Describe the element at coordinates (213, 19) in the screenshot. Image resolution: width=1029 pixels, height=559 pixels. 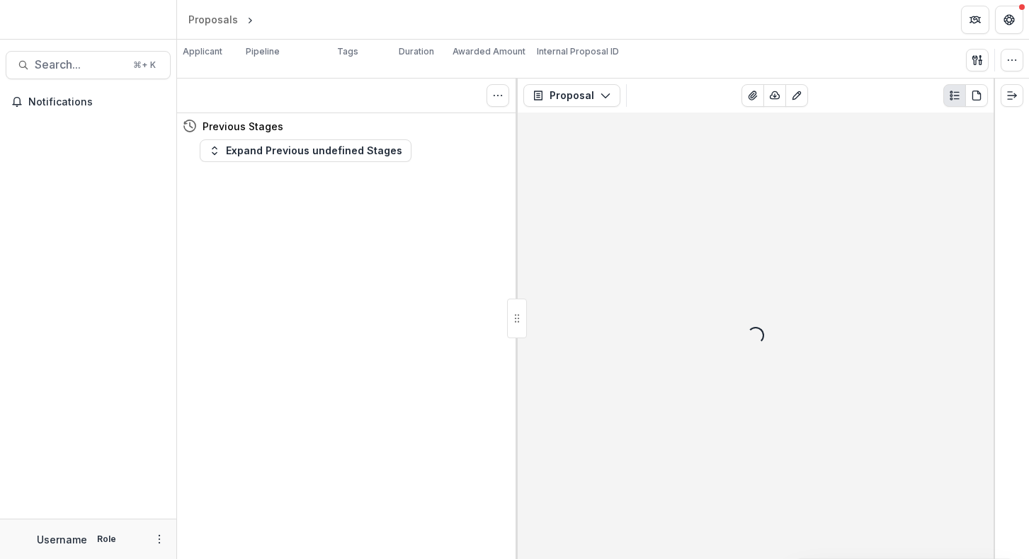
I see `div: Proposals` at that location.